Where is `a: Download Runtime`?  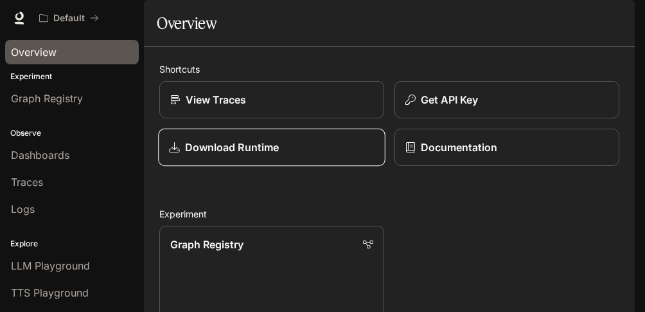
a: Download Runtime is located at coordinates (272, 147).